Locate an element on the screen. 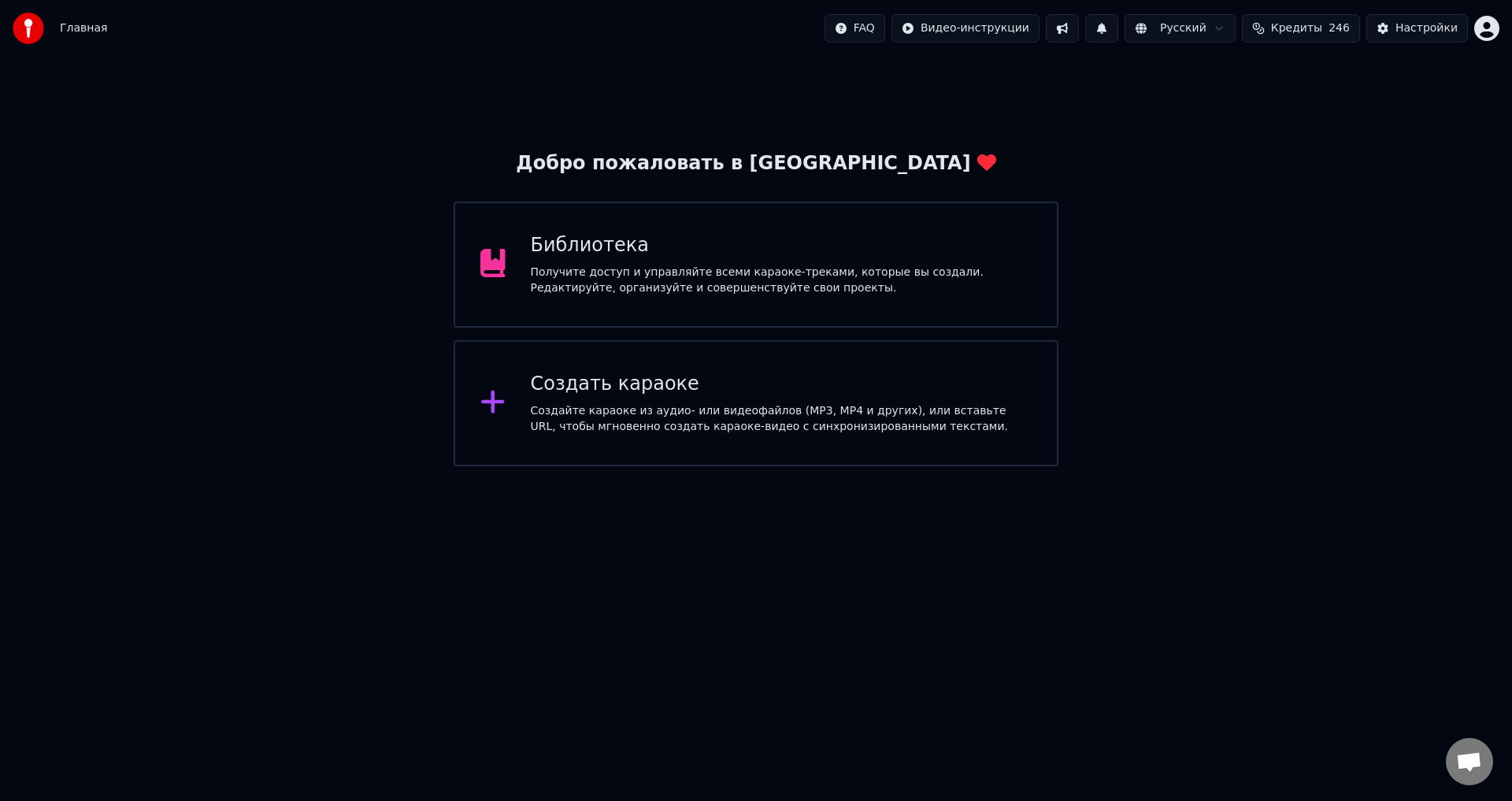 The image size is (1512, 801). div: Настройки is located at coordinates (1427, 28).